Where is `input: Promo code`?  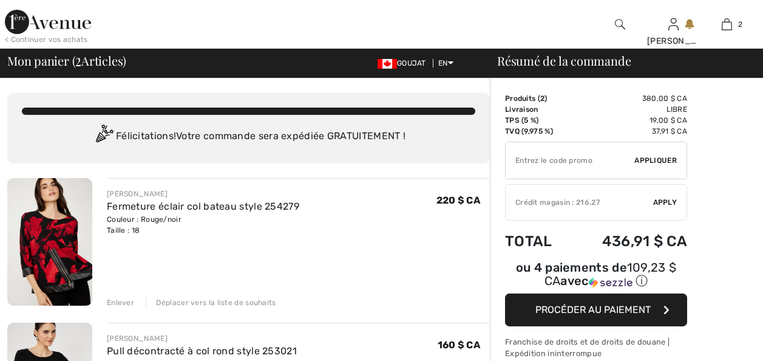
input: Promo code is located at coordinates (570, 160).